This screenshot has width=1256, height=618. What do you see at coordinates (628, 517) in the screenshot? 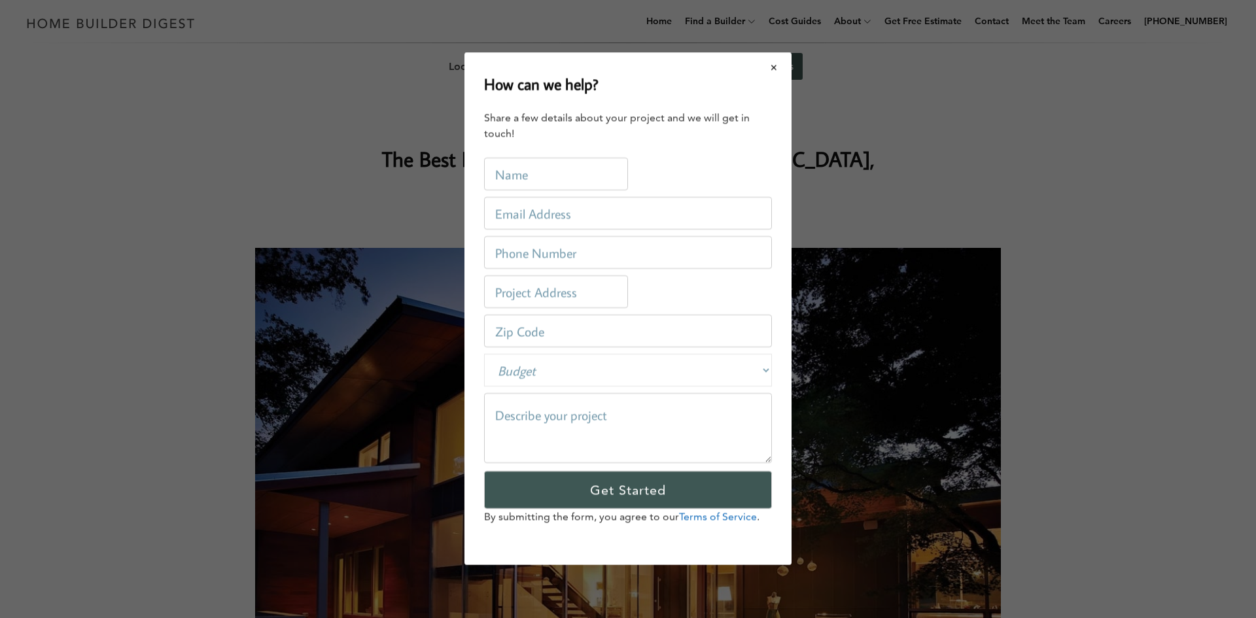
I see `p: By submitting the form, you agree to our .` at bounding box center [628, 517].